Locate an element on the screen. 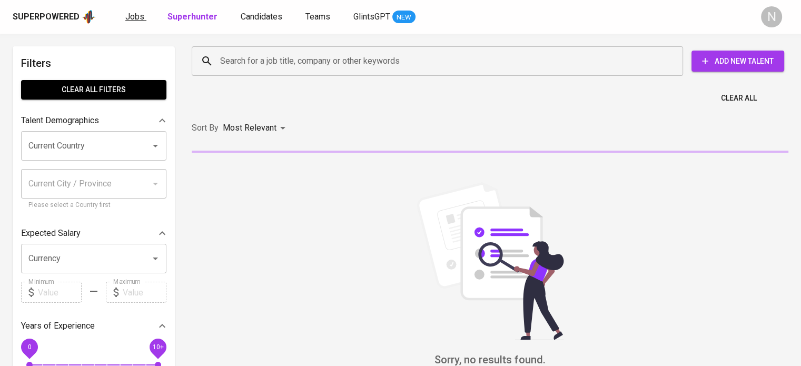 The height and width of the screenshot is (366, 801). div: Talent Demographics is located at coordinates (94, 121).